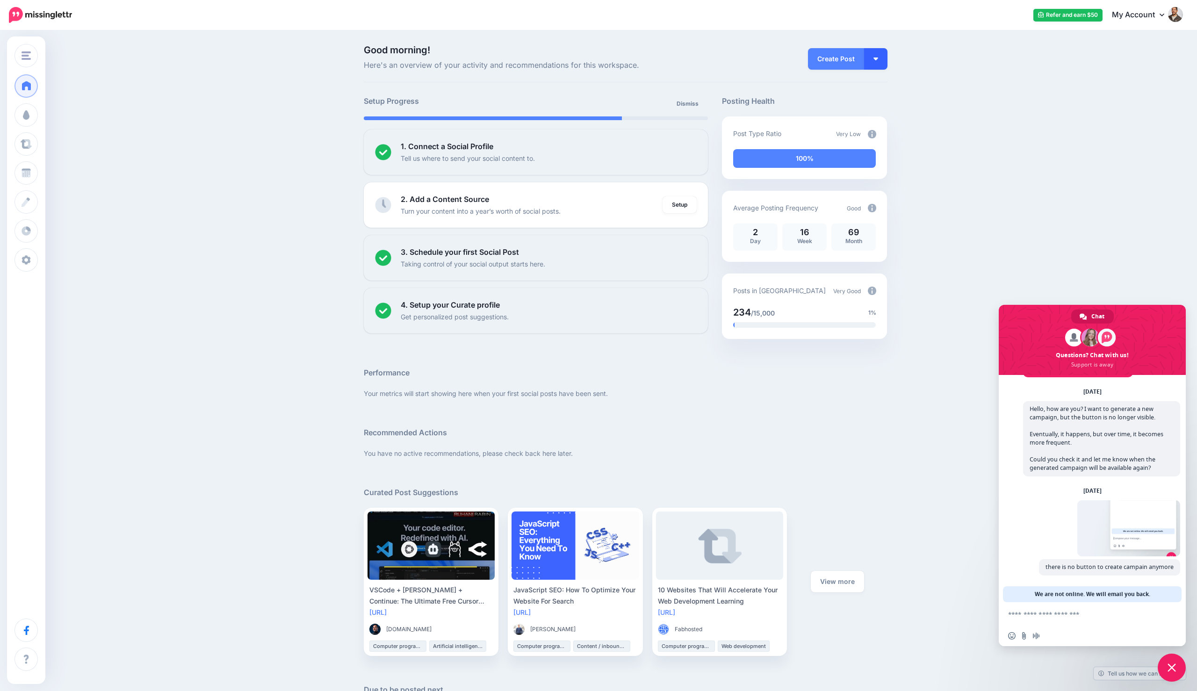  Describe the element at coordinates (575, 596) in the screenshot. I see `div: JavaScript SEO: How To Optimize Your Website For Search` at that location.